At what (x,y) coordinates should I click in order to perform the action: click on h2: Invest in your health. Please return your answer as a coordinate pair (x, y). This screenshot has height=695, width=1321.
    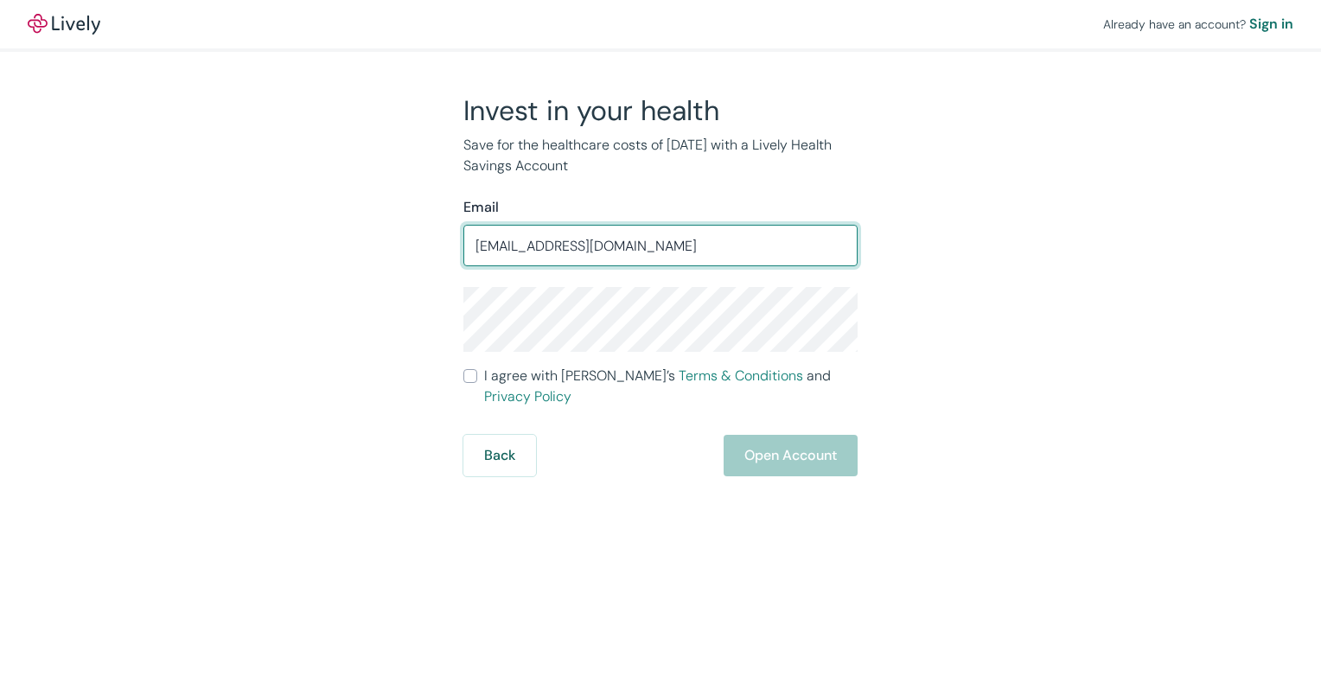
    Looking at the image, I should click on (661, 111).